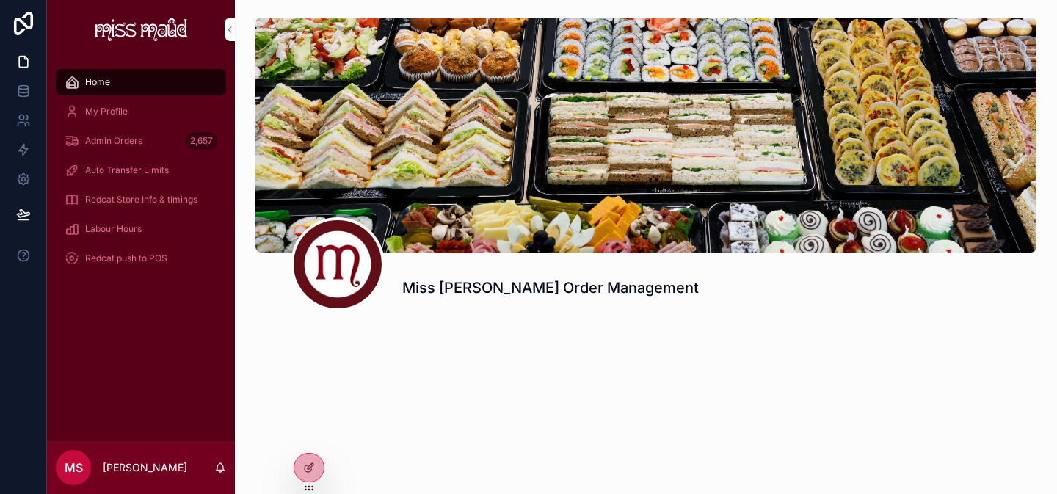 The width and height of the screenshot is (1057, 494). Describe the element at coordinates (98, 82) in the screenshot. I see `span: Home` at that location.